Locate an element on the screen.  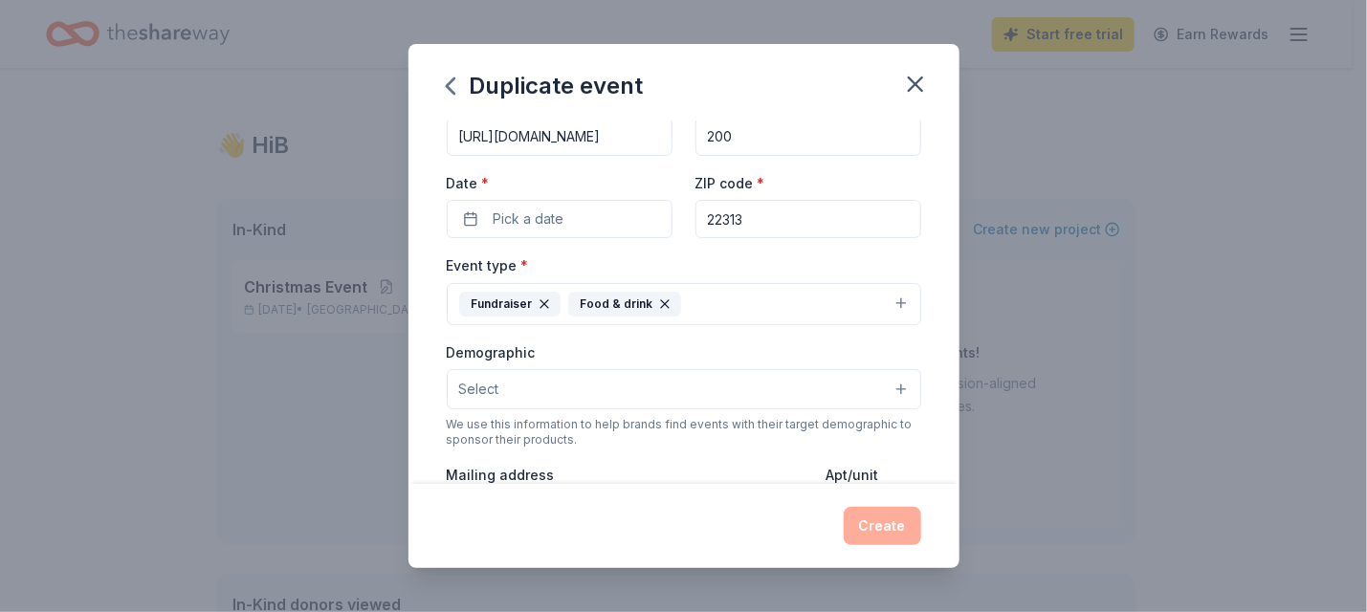
button: Pick a date is located at coordinates (560, 219).